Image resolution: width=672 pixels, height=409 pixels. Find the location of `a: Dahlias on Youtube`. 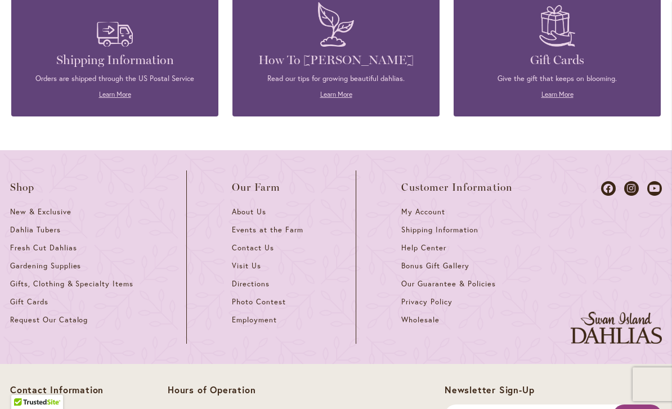

a: Dahlias on Youtube is located at coordinates (655, 189).